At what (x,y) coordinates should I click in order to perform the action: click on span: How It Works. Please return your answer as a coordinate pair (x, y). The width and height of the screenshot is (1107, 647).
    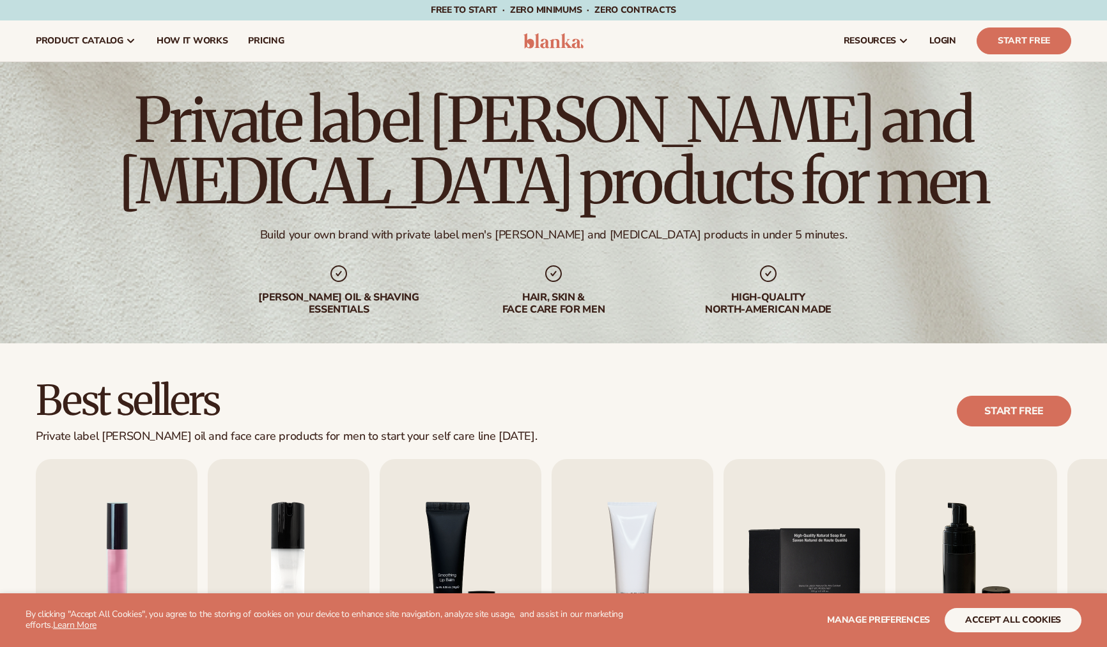
    Looking at the image, I should click on (192, 41).